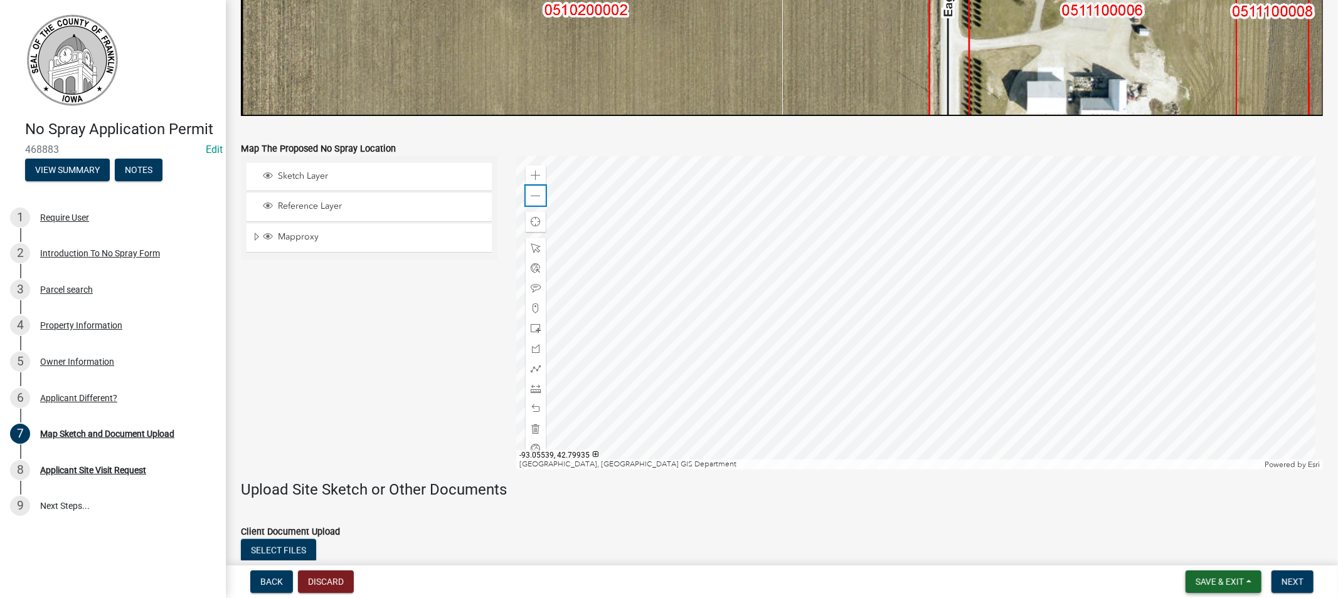 The image size is (1338, 598). I want to click on div: Find my location, so click(536, 222).